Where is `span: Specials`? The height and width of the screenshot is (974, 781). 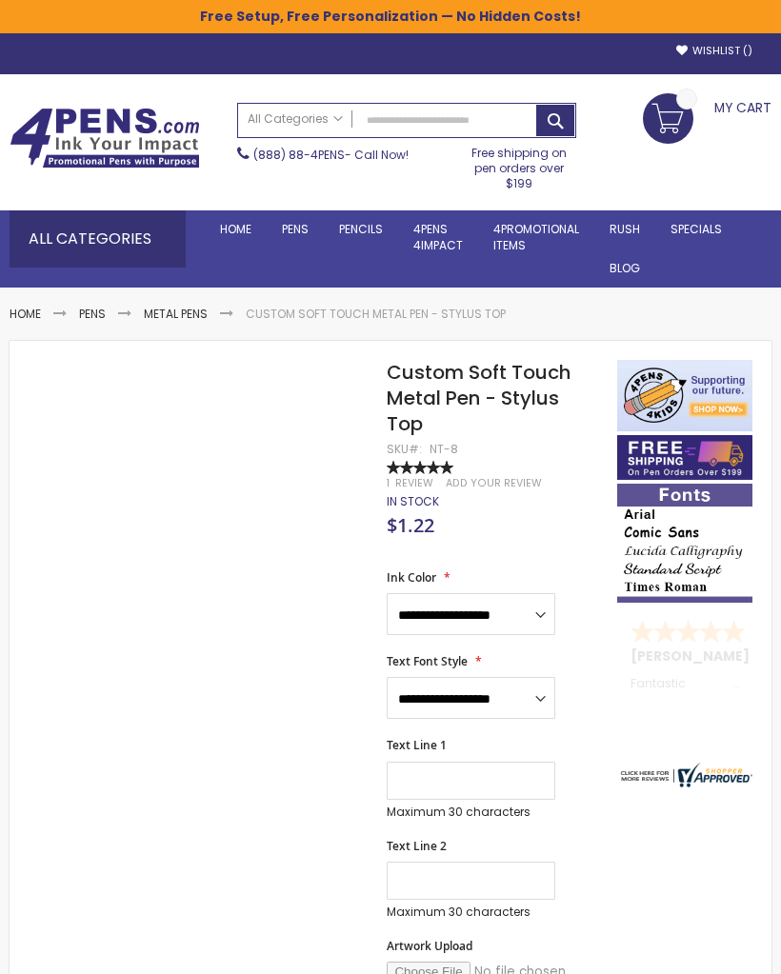
span: Specials is located at coordinates (696, 229).